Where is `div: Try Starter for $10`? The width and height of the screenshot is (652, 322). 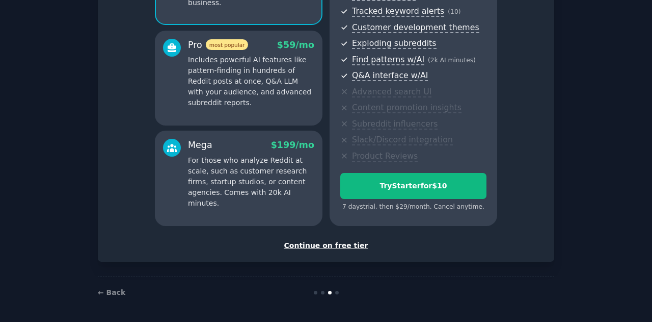
div: Try Starter for $10 is located at coordinates (413, 185).